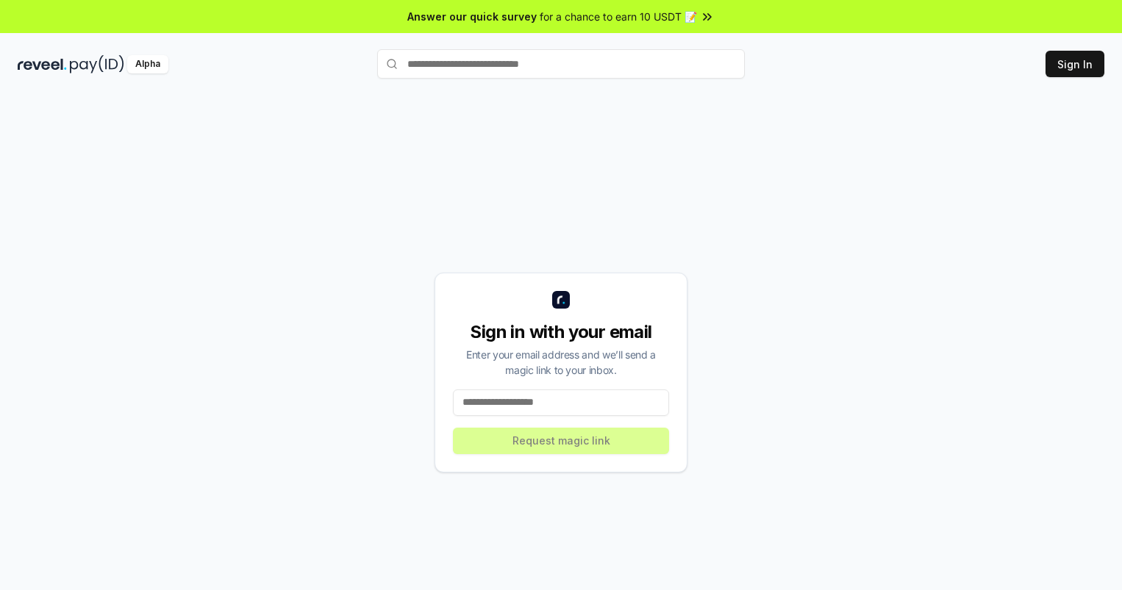  Describe the element at coordinates (618, 16) in the screenshot. I see `span: for a chance to earn 10 USDT 📝` at that location.